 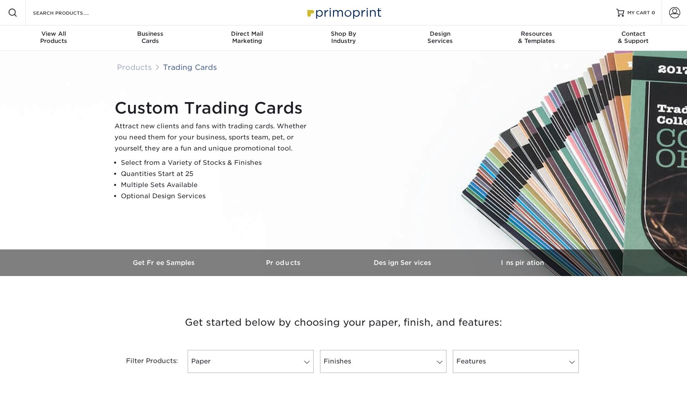 What do you see at coordinates (633, 38) in the screenshot?
I see `a: Contact& Support` at bounding box center [633, 38].